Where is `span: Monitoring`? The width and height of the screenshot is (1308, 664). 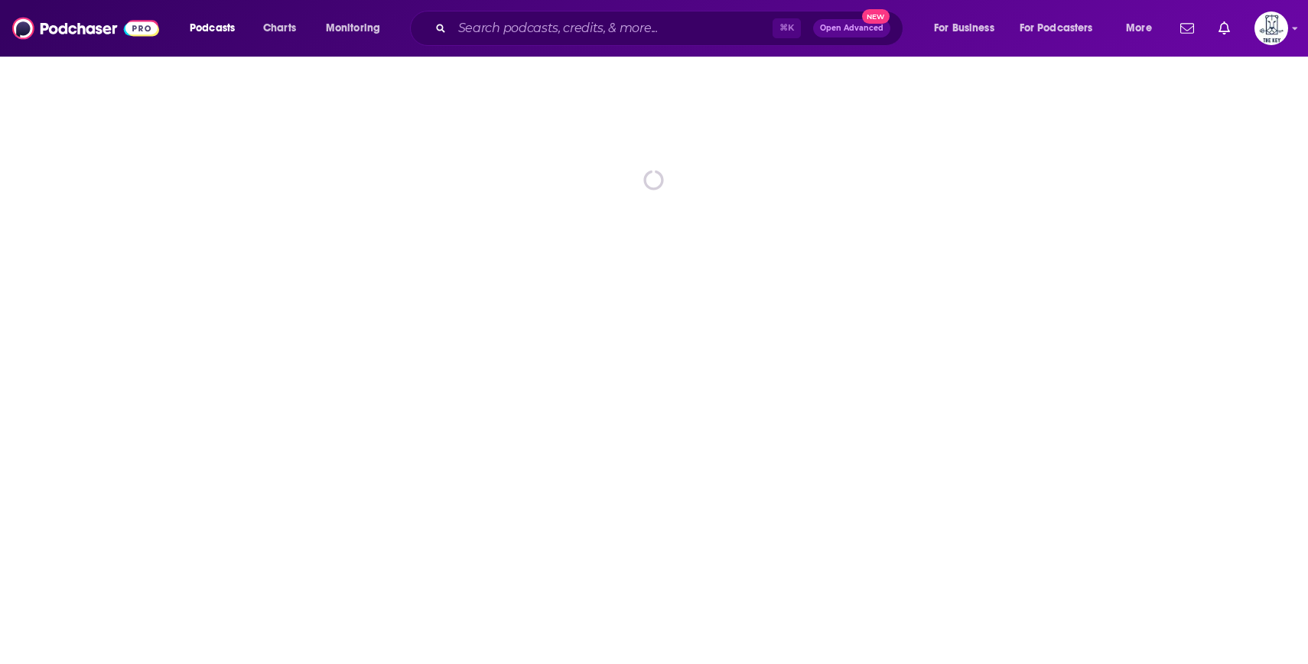 span: Monitoring is located at coordinates (353, 28).